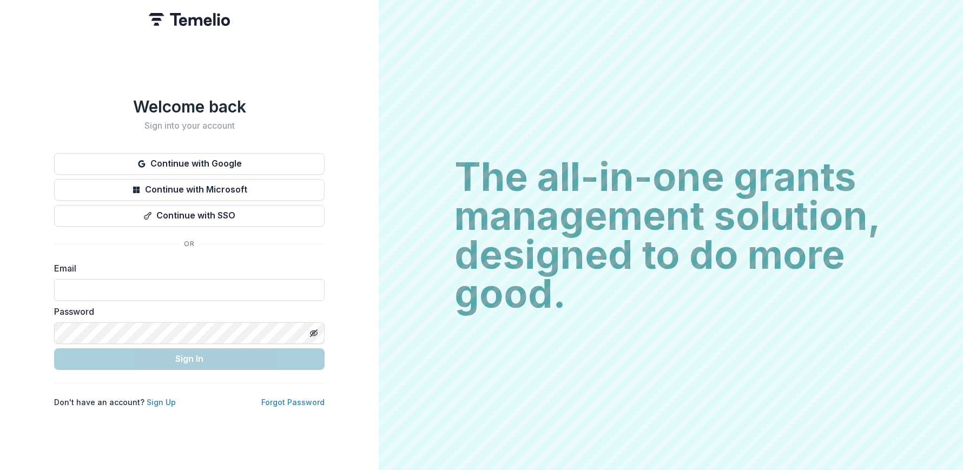 The width and height of the screenshot is (963, 470). What do you see at coordinates (314, 333) in the screenshot?
I see `button: Toggle password visibility` at bounding box center [314, 333].